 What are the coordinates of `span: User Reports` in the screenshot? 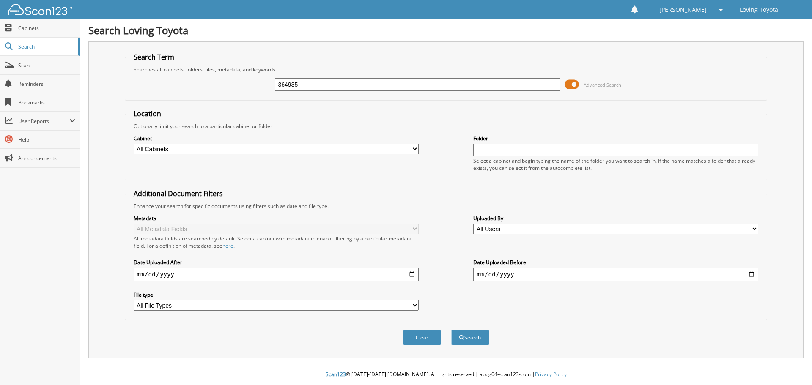 It's located at (44, 121).